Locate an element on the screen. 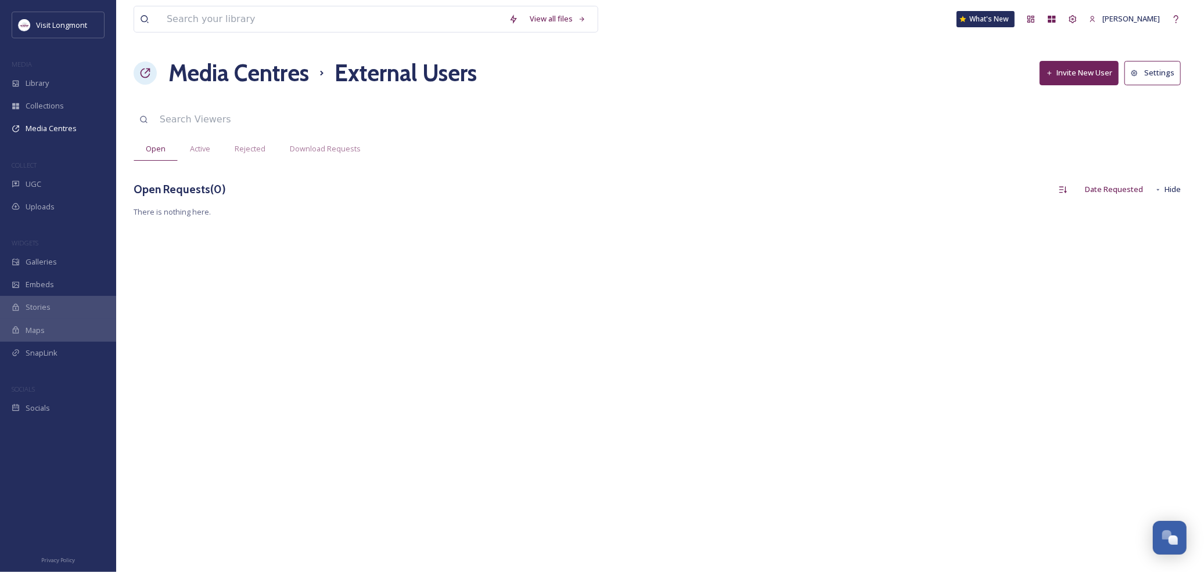 The width and height of the screenshot is (1204, 572). button: Settings is located at coordinates (1152, 73).